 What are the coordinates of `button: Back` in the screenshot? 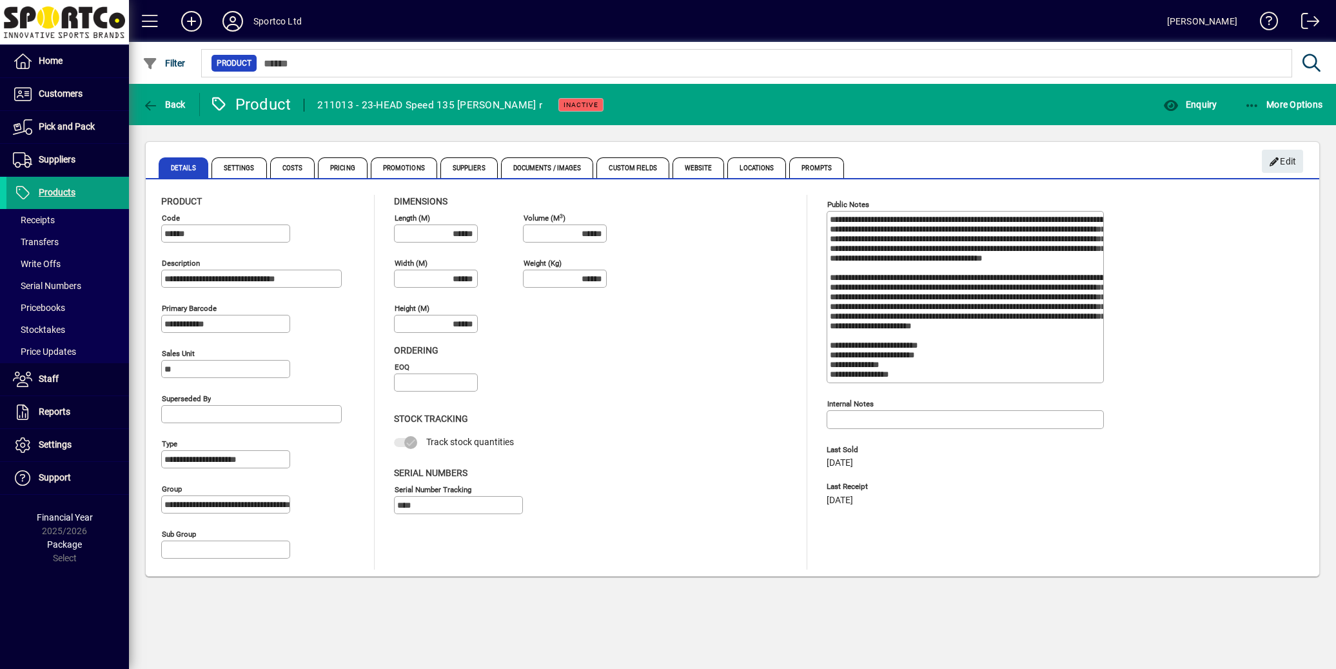 It's located at (164, 104).